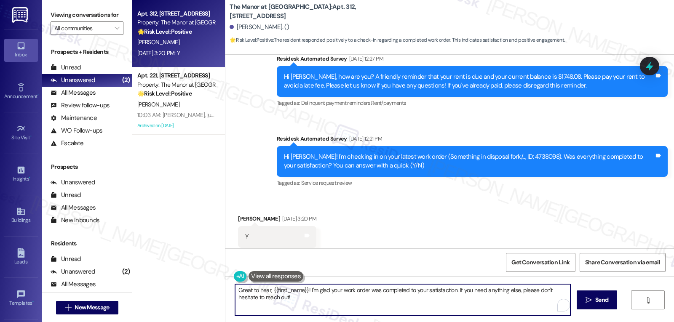  I want to click on span: Send, so click(602, 300).